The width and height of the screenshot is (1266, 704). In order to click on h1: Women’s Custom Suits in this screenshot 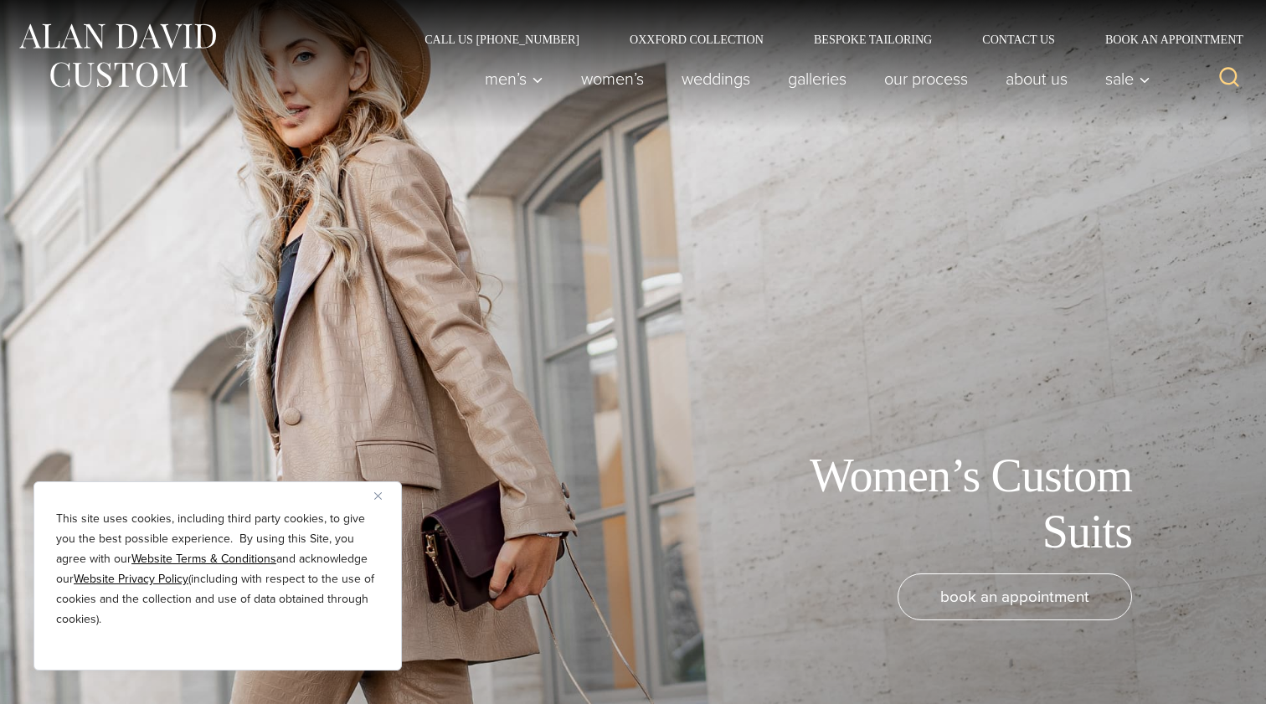, I will do `click(943, 504)`.